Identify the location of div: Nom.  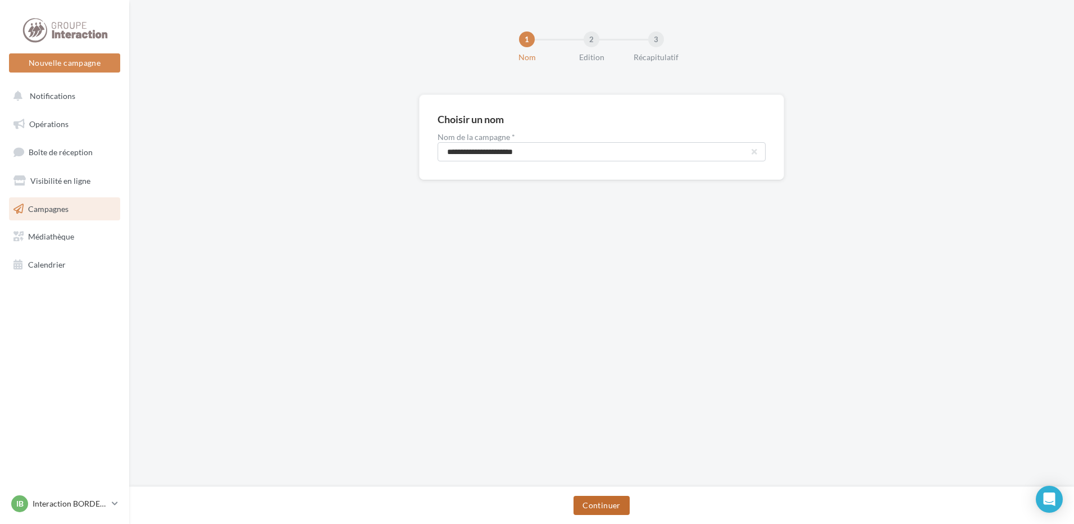
(527, 57).